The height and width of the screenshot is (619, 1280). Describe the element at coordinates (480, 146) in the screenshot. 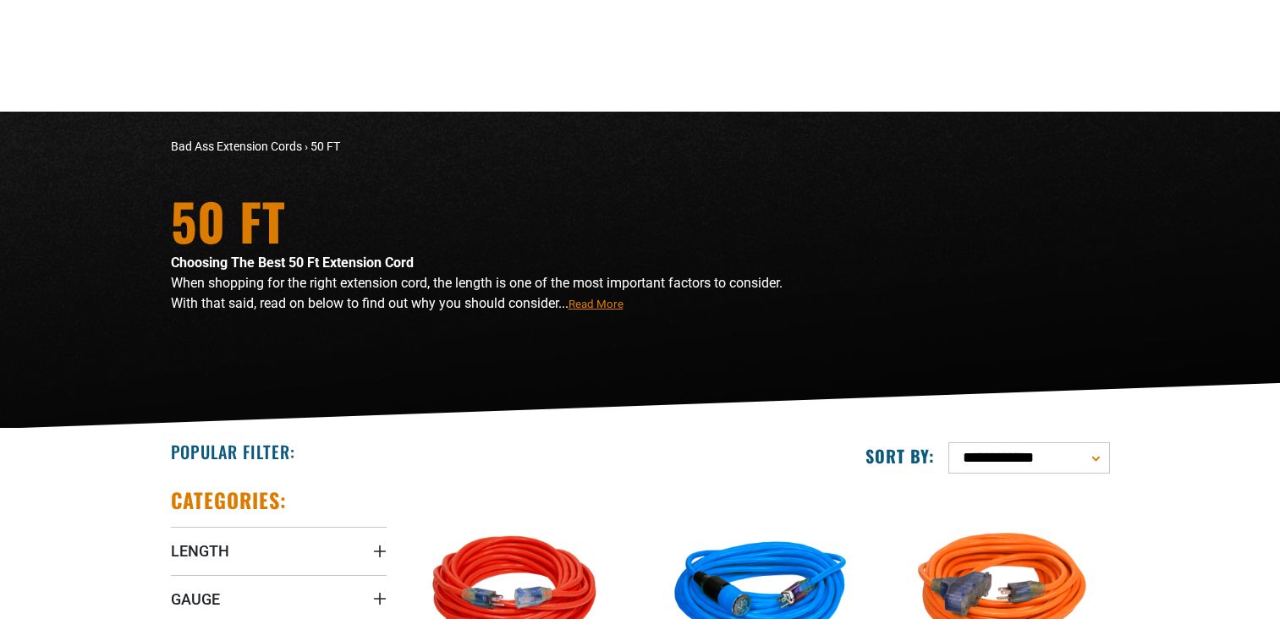

I see `nav: breadcrumbs` at that location.